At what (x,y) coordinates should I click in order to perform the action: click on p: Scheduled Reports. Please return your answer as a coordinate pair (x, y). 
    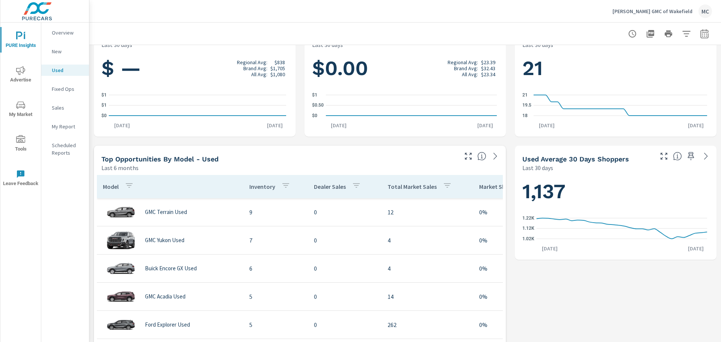
    Looking at the image, I should click on (67, 149).